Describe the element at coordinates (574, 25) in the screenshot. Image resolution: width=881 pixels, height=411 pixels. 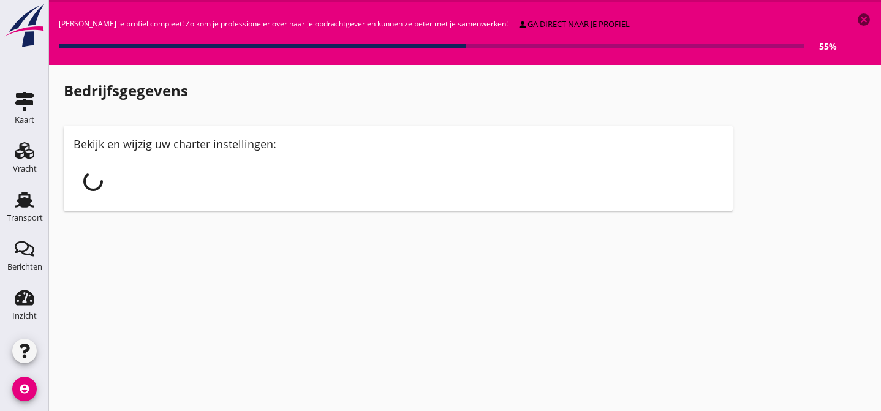
I see `div: ga direct naar je profiel` at that location.